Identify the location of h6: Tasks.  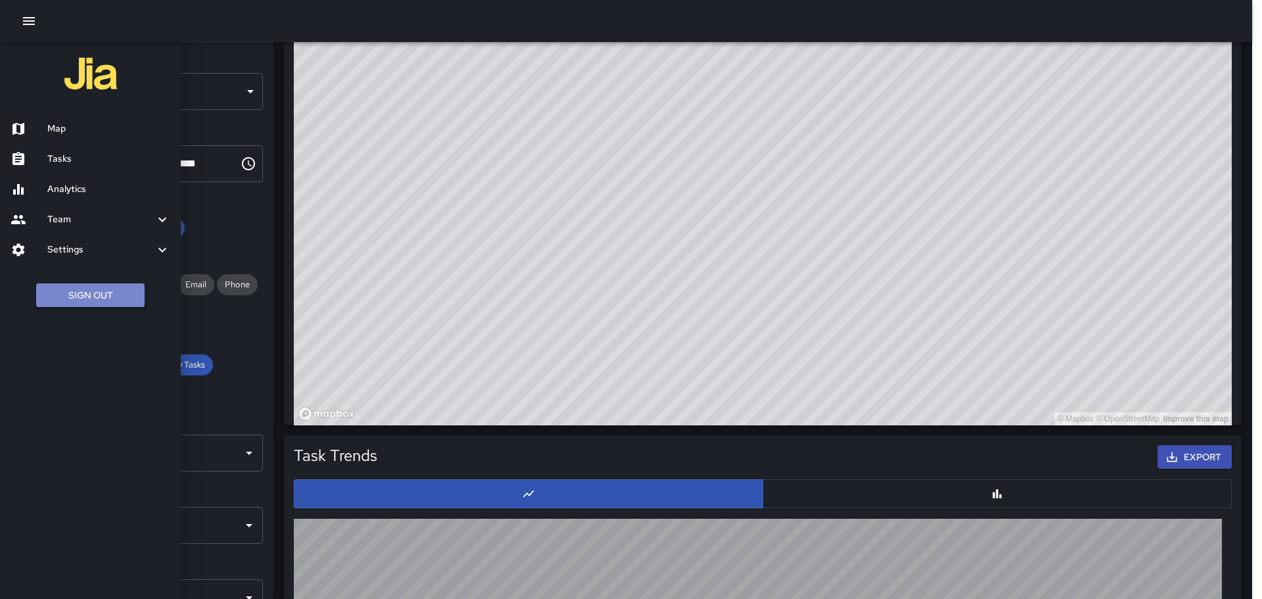
(108, 159).